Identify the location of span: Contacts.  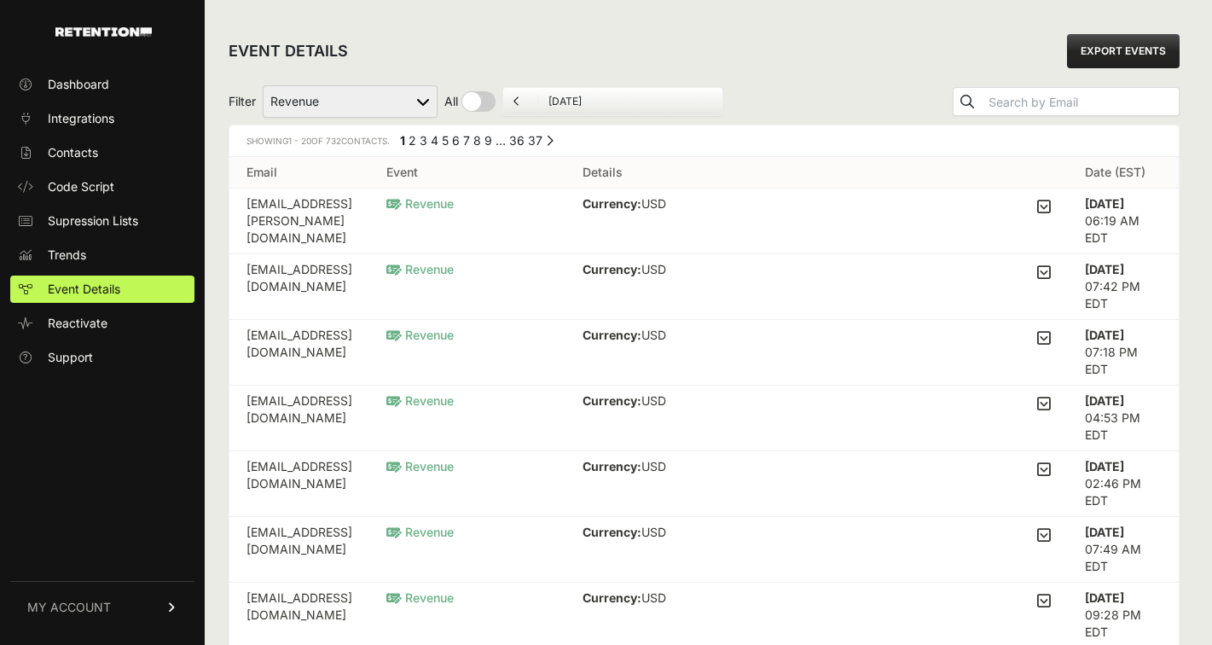
(72, 153).